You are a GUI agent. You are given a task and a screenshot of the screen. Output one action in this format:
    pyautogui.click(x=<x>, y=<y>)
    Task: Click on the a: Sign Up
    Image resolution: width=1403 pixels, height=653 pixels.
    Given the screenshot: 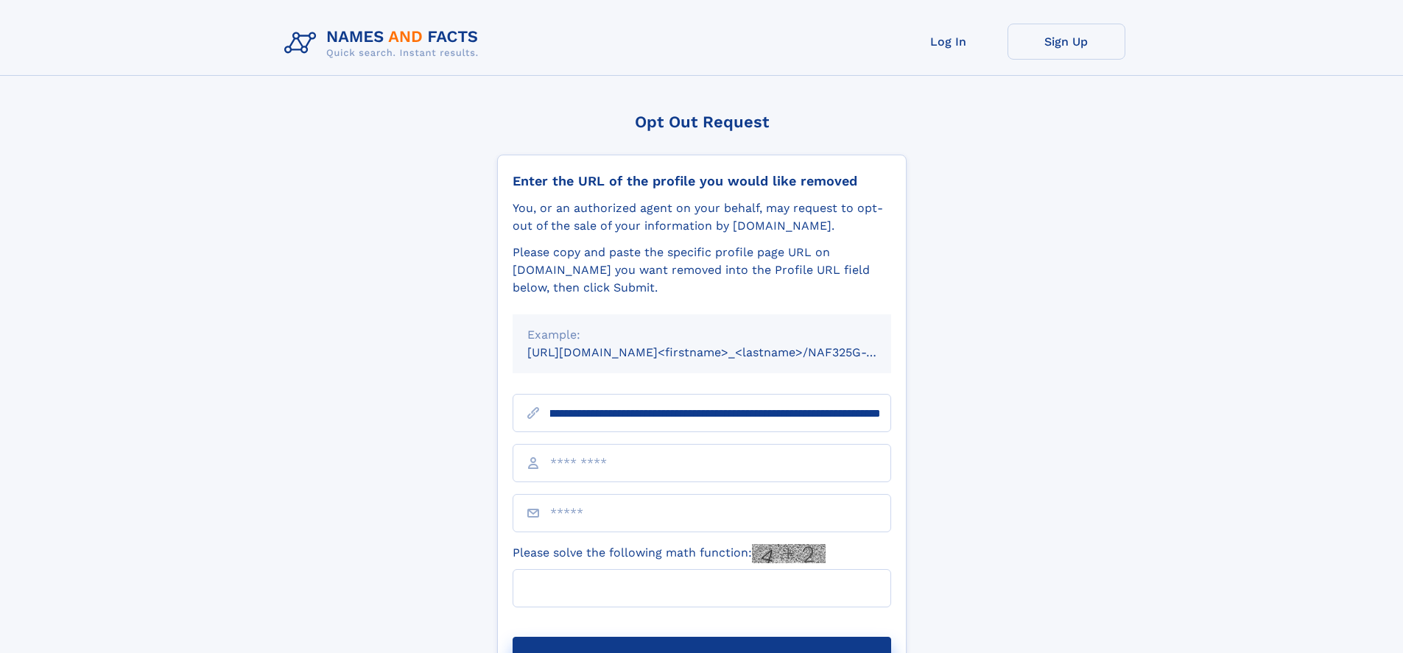 What is the action you would take?
    pyautogui.click(x=1067, y=41)
    